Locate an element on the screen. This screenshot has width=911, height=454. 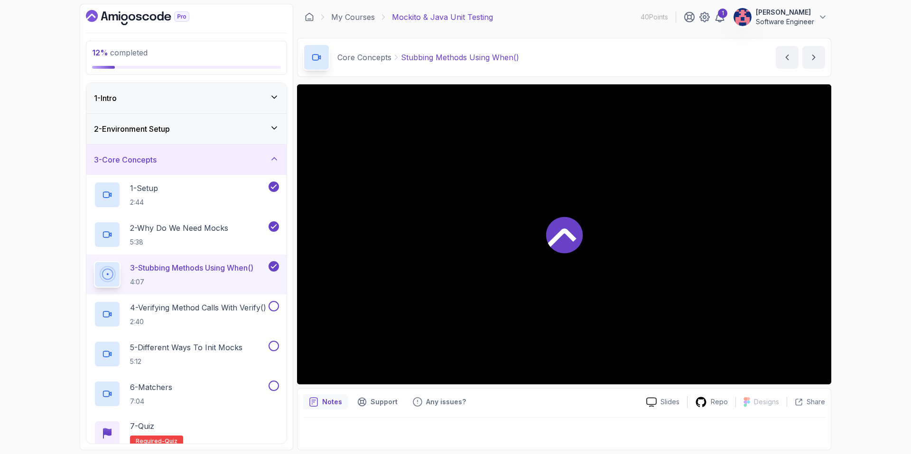
a: Repo is located at coordinates (711, 402).